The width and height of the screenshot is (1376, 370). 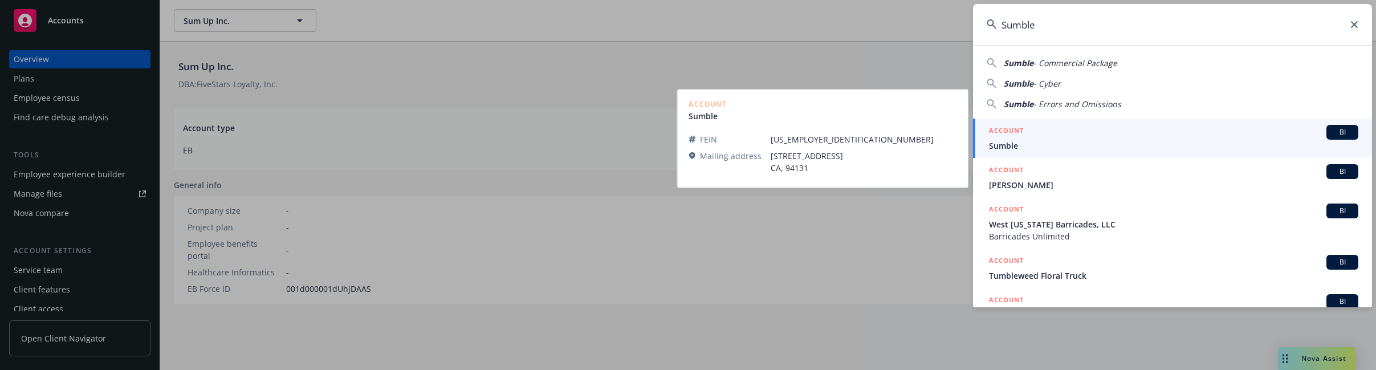 What do you see at coordinates (1172, 268) in the screenshot?
I see `a: ACCOUNTBITumbleweed Floral Truck` at bounding box center [1172, 268].